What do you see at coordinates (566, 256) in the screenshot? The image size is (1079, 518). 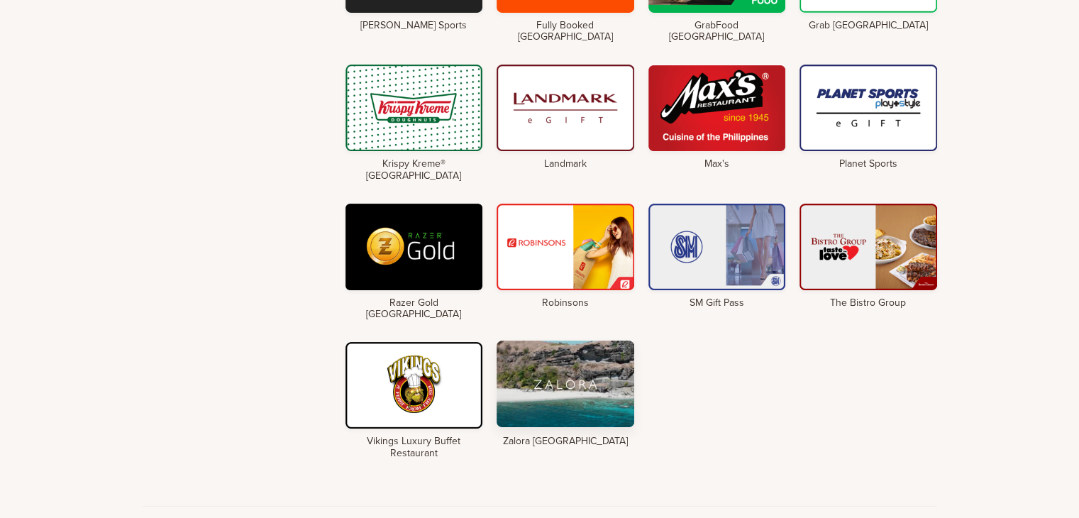 I see `a: Robinsons` at bounding box center [566, 256].